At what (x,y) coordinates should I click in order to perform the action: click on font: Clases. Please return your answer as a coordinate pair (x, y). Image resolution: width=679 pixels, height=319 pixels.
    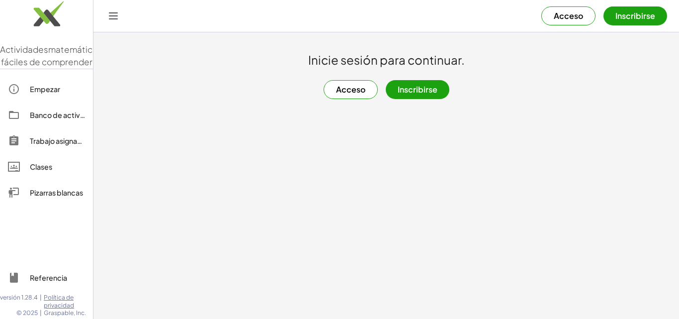
    Looking at the image, I should click on (41, 167).